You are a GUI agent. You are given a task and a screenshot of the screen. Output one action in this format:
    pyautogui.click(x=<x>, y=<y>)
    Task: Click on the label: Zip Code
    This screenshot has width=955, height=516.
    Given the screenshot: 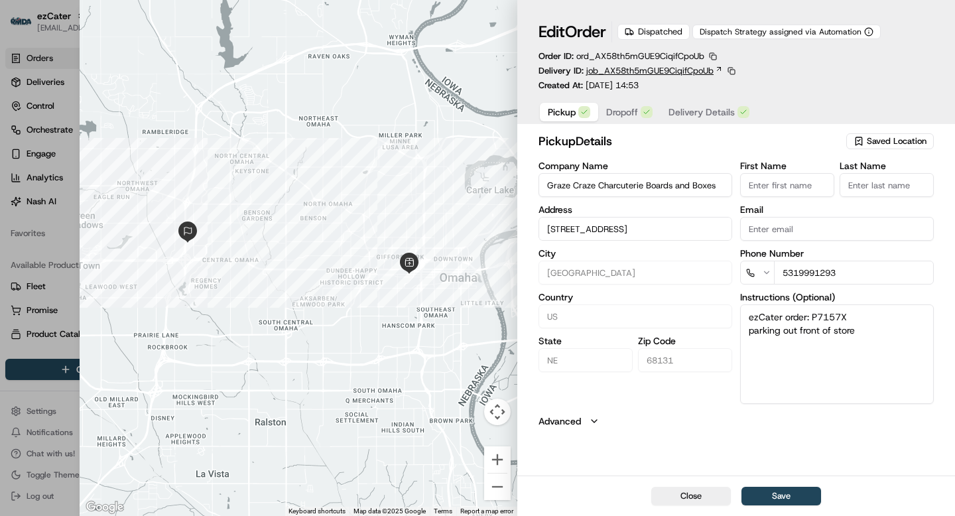 What is the action you would take?
    pyautogui.click(x=685, y=341)
    